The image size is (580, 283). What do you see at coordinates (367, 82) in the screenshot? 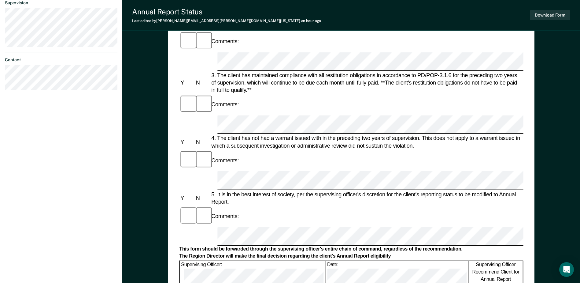
I see `div: 3. The client has maintained compliance with all restitution obligations in accordance to PD/POP-...` at bounding box center [367, 82].